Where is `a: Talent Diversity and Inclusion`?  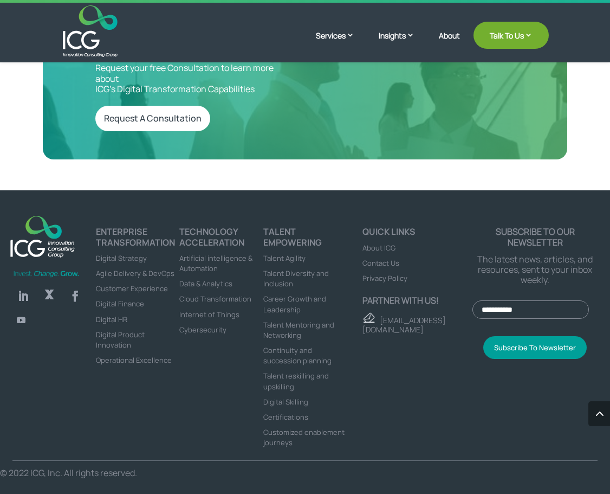 a: Talent Diversity and Inclusion is located at coordinates (296, 278).